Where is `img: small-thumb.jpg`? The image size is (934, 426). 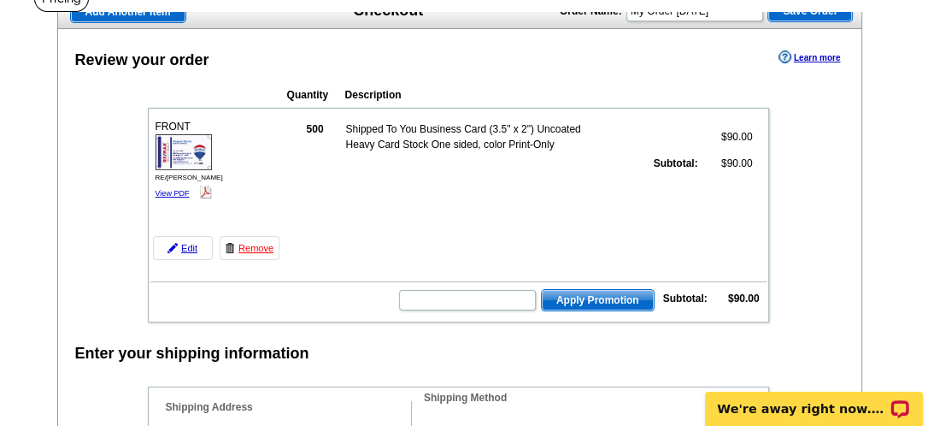 img: small-thumb.jpg is located at coordinates (184, 152).